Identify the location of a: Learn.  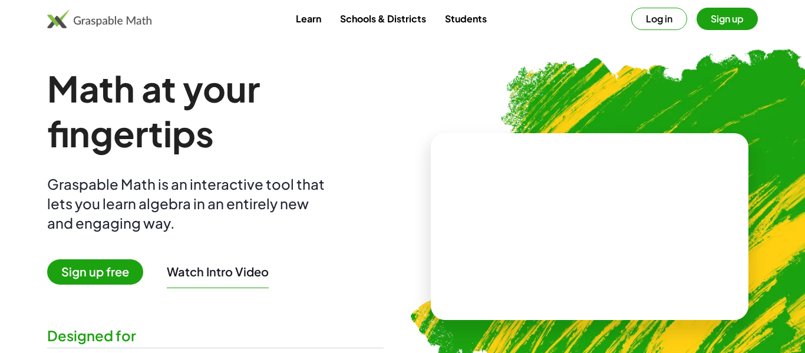
(308, 18).